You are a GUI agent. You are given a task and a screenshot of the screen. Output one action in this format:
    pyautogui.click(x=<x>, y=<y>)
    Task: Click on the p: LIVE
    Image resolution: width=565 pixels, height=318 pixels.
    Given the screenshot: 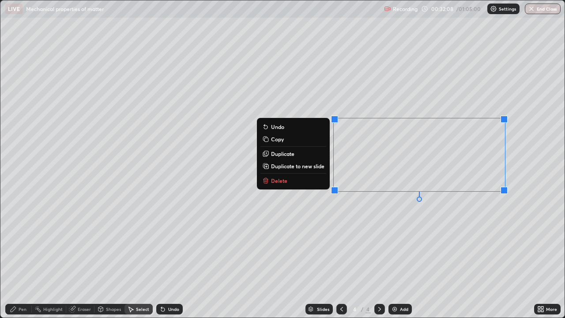 What is the action you would take?
    pyautogui.click(x=14, y=9)
    